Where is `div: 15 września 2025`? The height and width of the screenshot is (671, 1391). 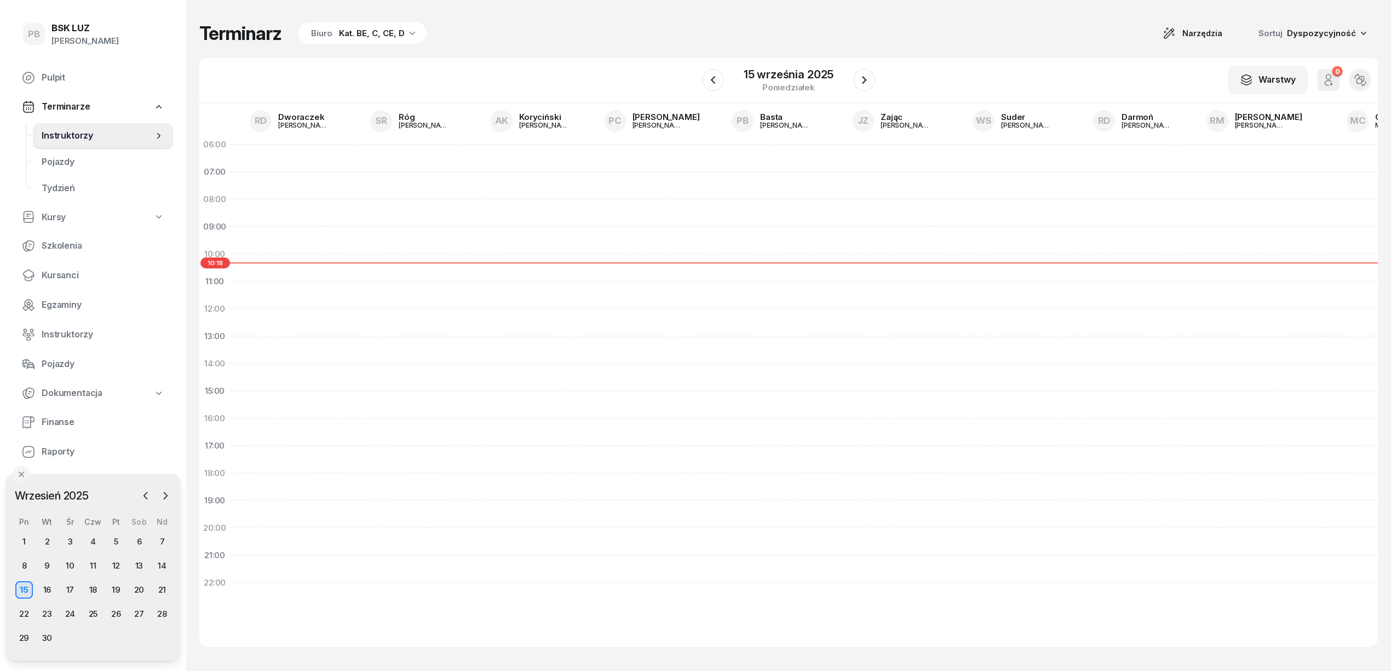
div: 15 września 2025 is located at coordinates (788, 74).